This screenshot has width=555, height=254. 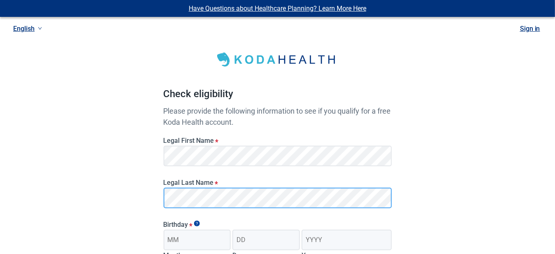 What do you see at coordinates (530, 28) in the screenshot?
I see `a: Sign in` at bounding box center [530, 28].